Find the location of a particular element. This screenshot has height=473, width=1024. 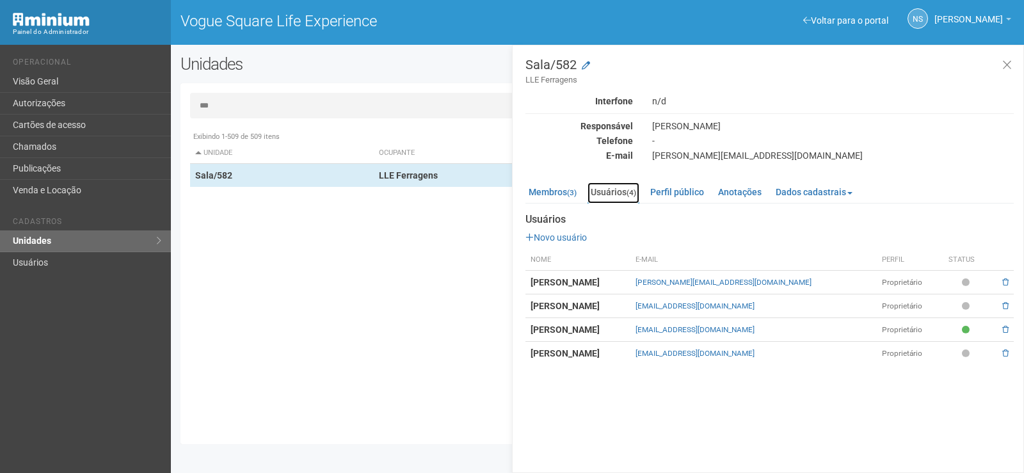

h3: Sala/582 is located at coordinates (769, 72).